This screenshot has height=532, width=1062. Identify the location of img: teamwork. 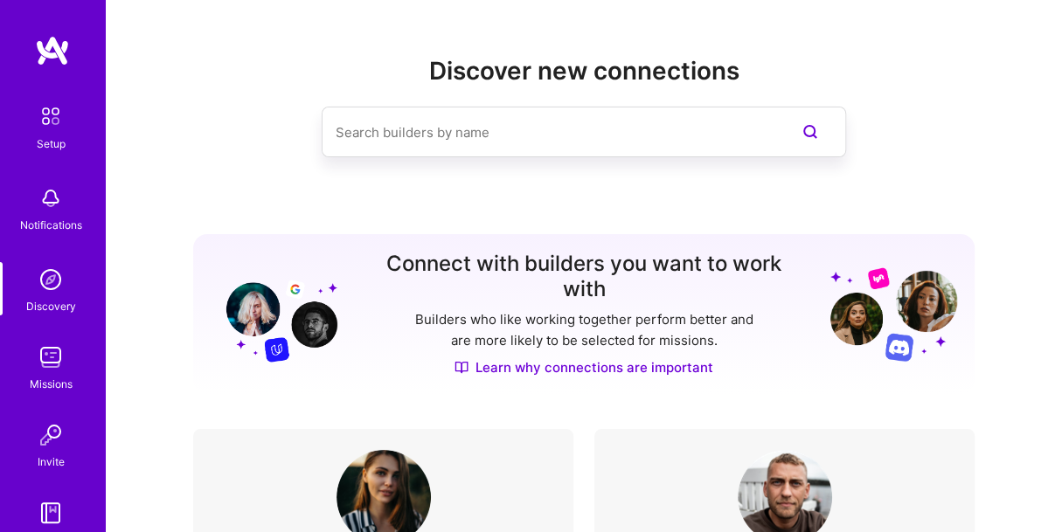
(51, 358).